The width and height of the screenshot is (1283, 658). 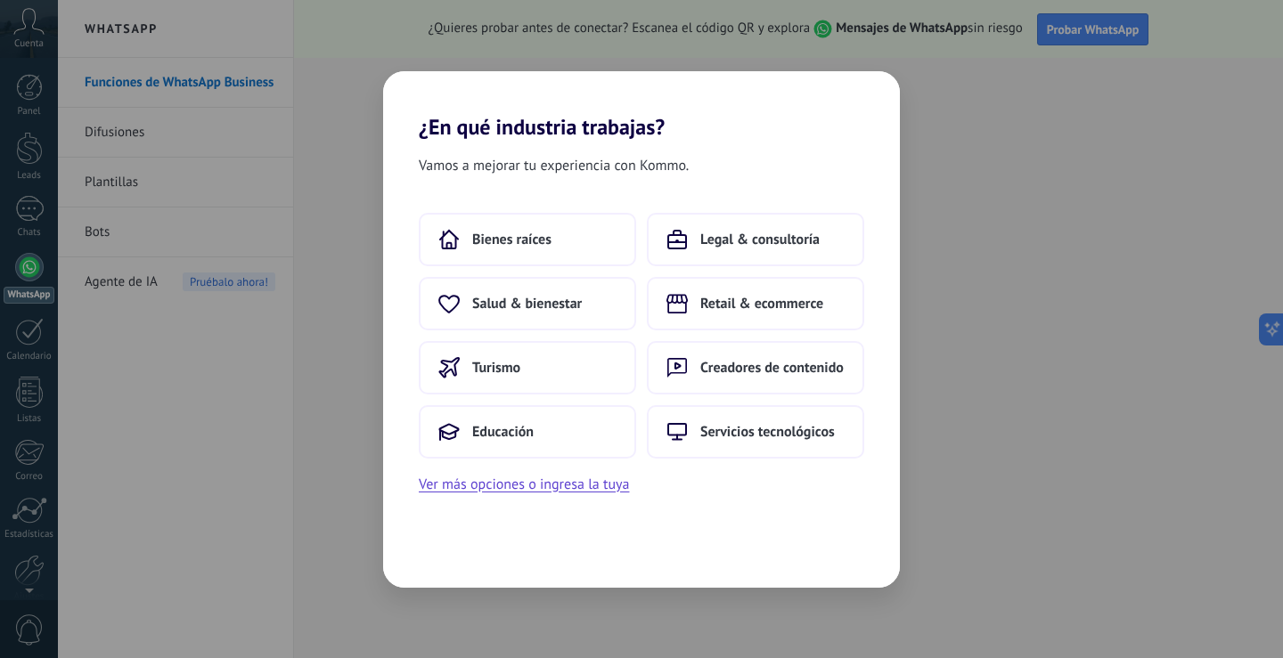 I want to click on span: Salud & bienestar, so click(x=526, y=304).